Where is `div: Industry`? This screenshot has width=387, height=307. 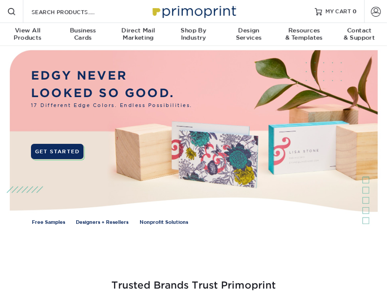 div: Industry is located at coordinates (193, 34).